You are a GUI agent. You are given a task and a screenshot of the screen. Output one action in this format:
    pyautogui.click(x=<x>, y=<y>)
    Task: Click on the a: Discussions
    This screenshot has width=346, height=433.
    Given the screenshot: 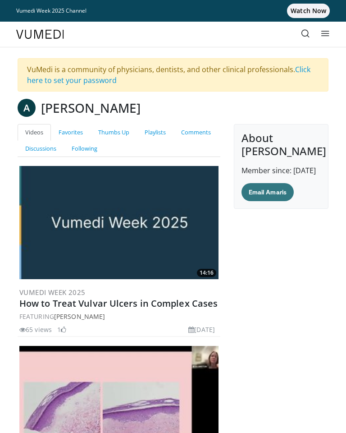 What is the action you would take?
    pyautogui.click(x=41, y=148)
    